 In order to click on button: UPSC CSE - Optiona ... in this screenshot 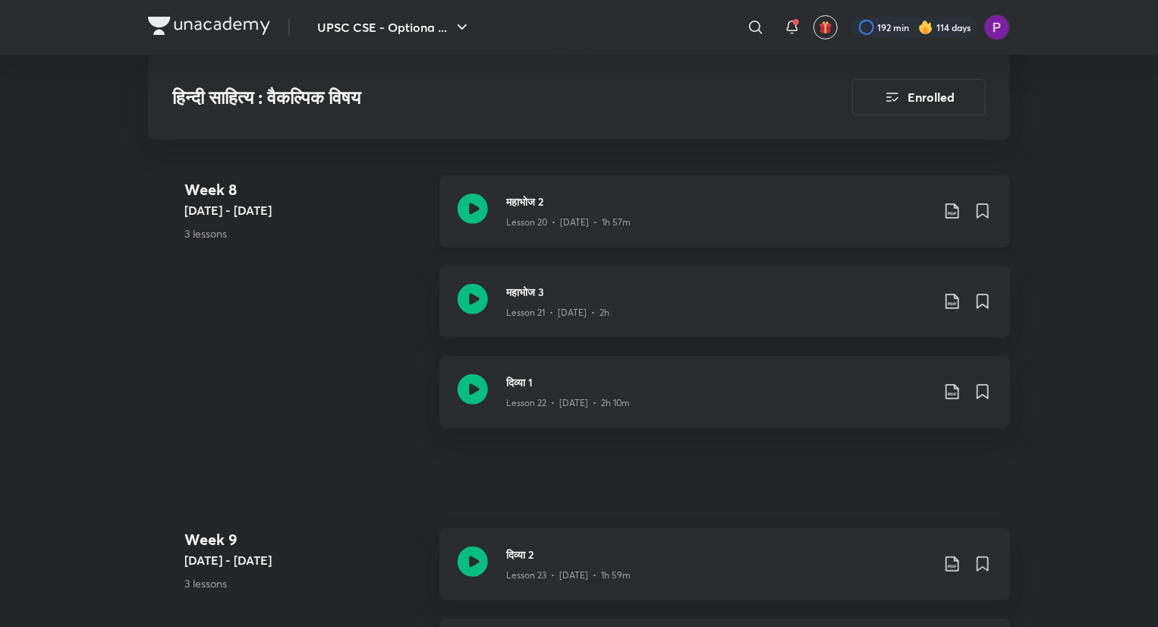, I will do `click(394, 27)`.